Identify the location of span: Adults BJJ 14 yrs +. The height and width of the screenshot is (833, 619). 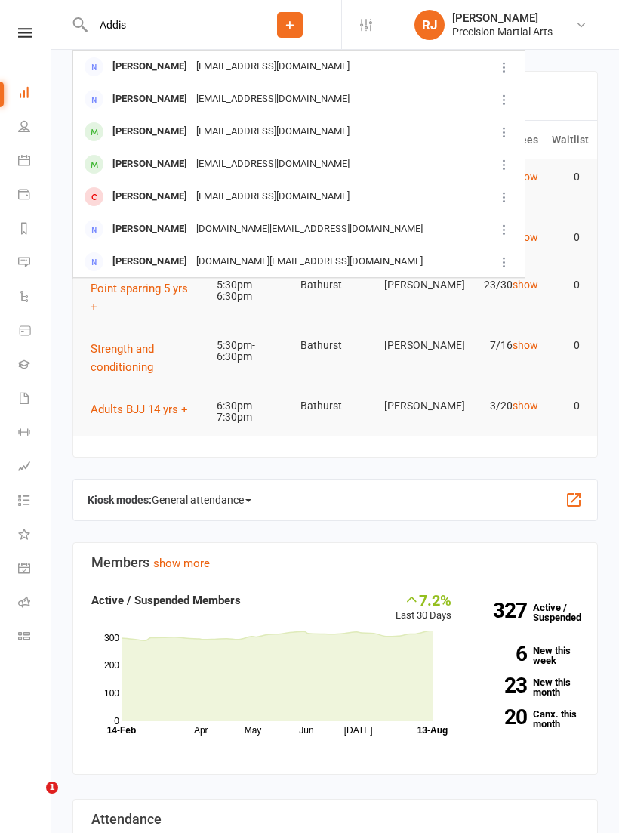
(139, 409).